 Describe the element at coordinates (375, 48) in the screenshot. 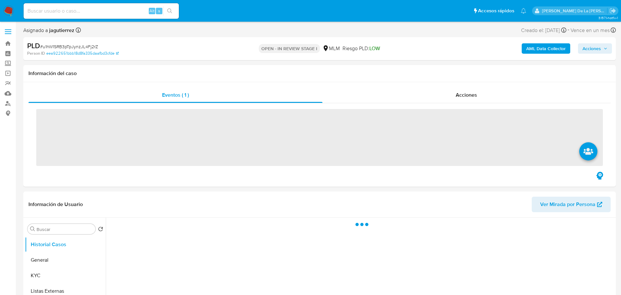

I see `span: LOW` at that location.